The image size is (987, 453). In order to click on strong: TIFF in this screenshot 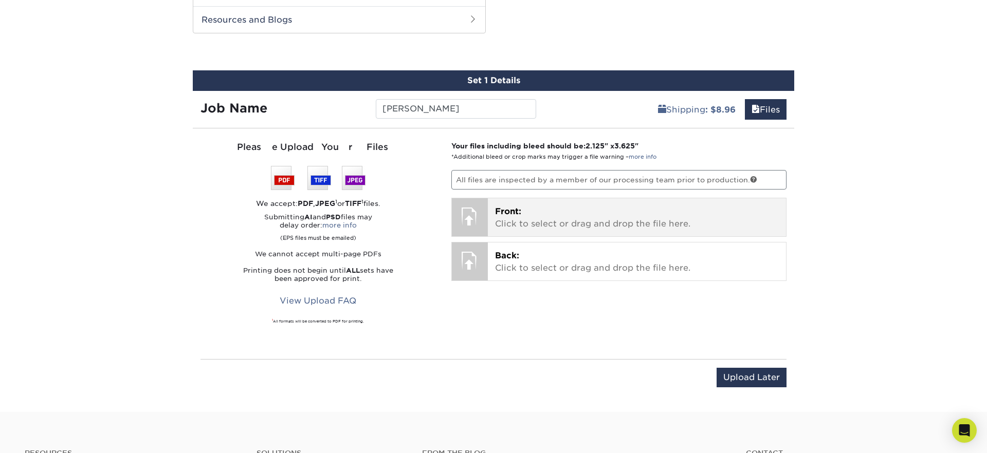, I will do `click(353, 203)`.